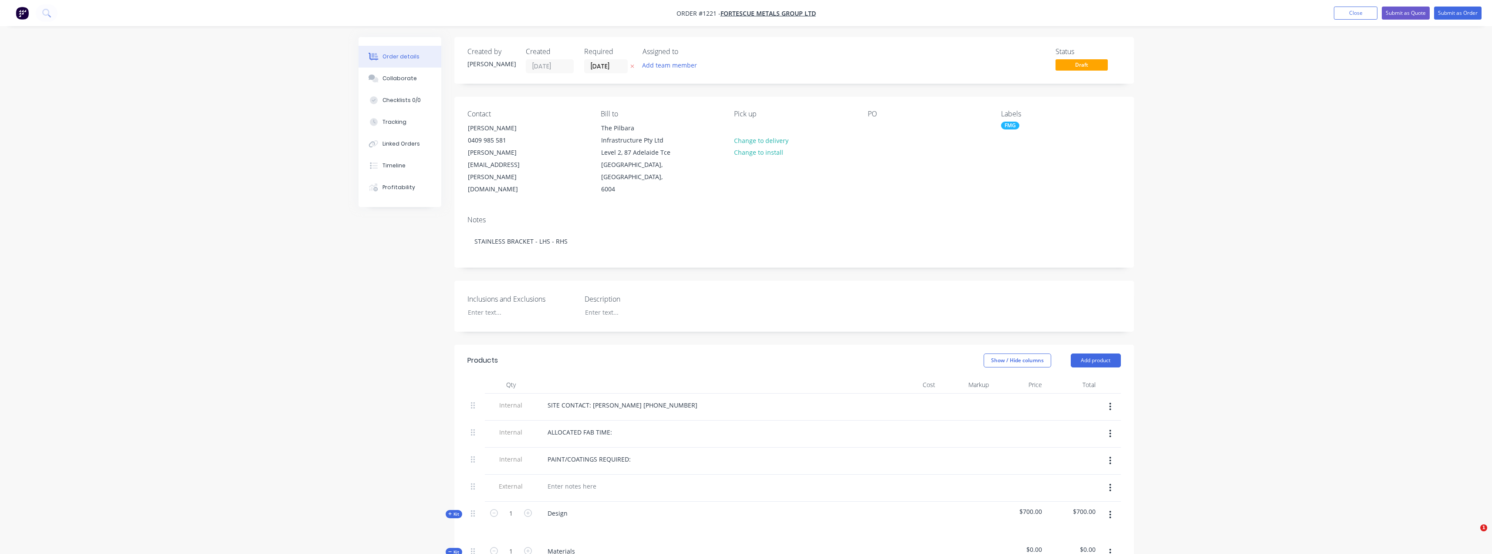 This screenshot has width=1492, height=554. Describe the element at coordinates (698, 13) in the screenshot. I see `span: Order #1221 -` at that location.